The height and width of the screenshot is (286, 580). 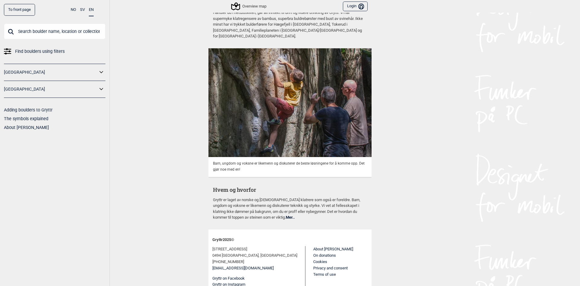 I want to click on a: To front page, so click(x=19, y=10).